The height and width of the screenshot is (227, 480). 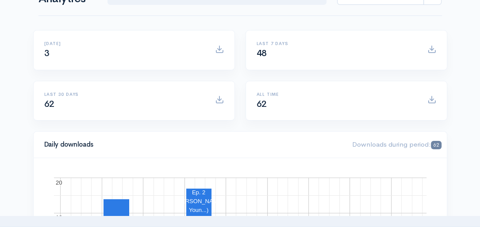 What do you see at coordinates (262, 53) in the screenshot?
I see `span: 48` at bounding box center [262, 53].